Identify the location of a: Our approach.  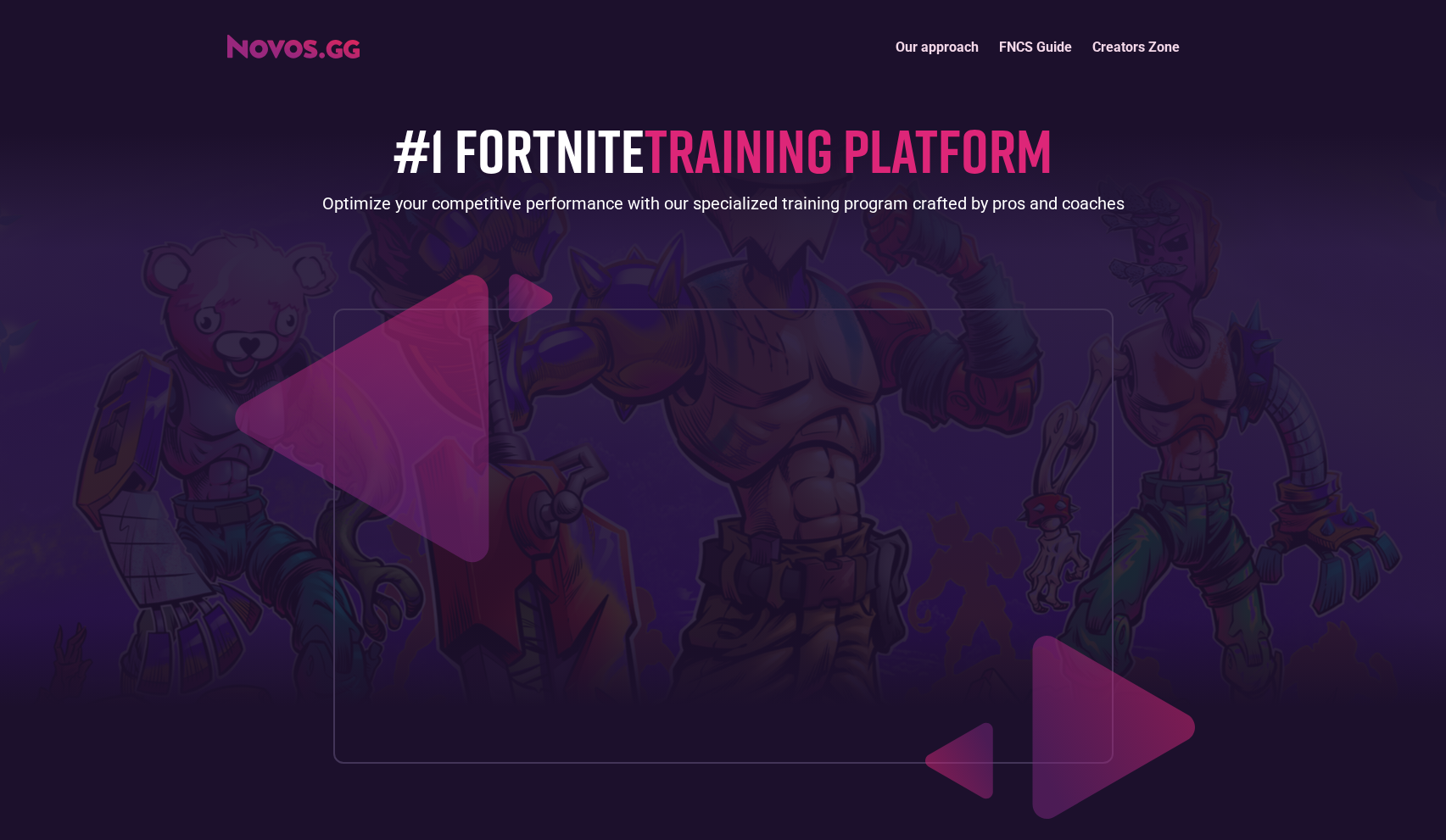
(937, 47).